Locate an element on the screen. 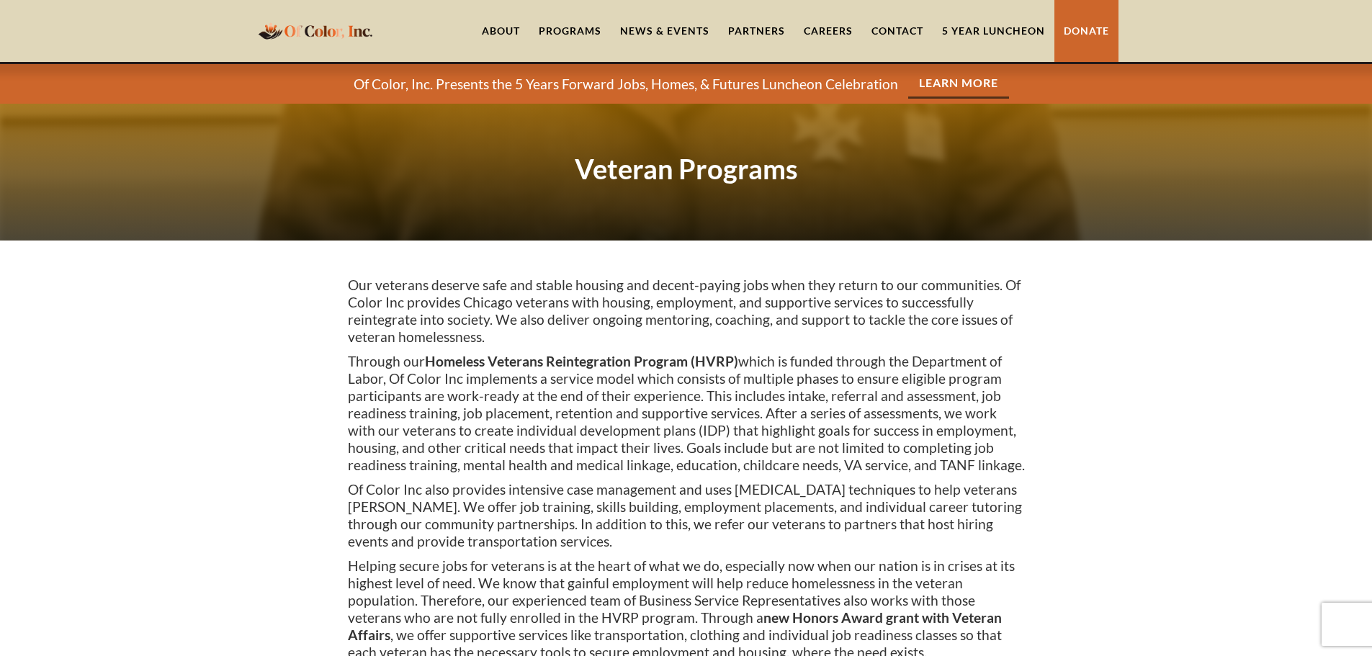 The height and width of the screenshot is (656, 1372). strong: new Honors Award grant with Veteran Affairs is located at coordinates (675, 626).